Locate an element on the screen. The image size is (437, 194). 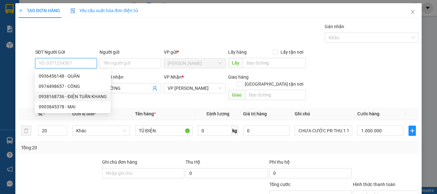
span: Giao is located at coordinates (236, 95).